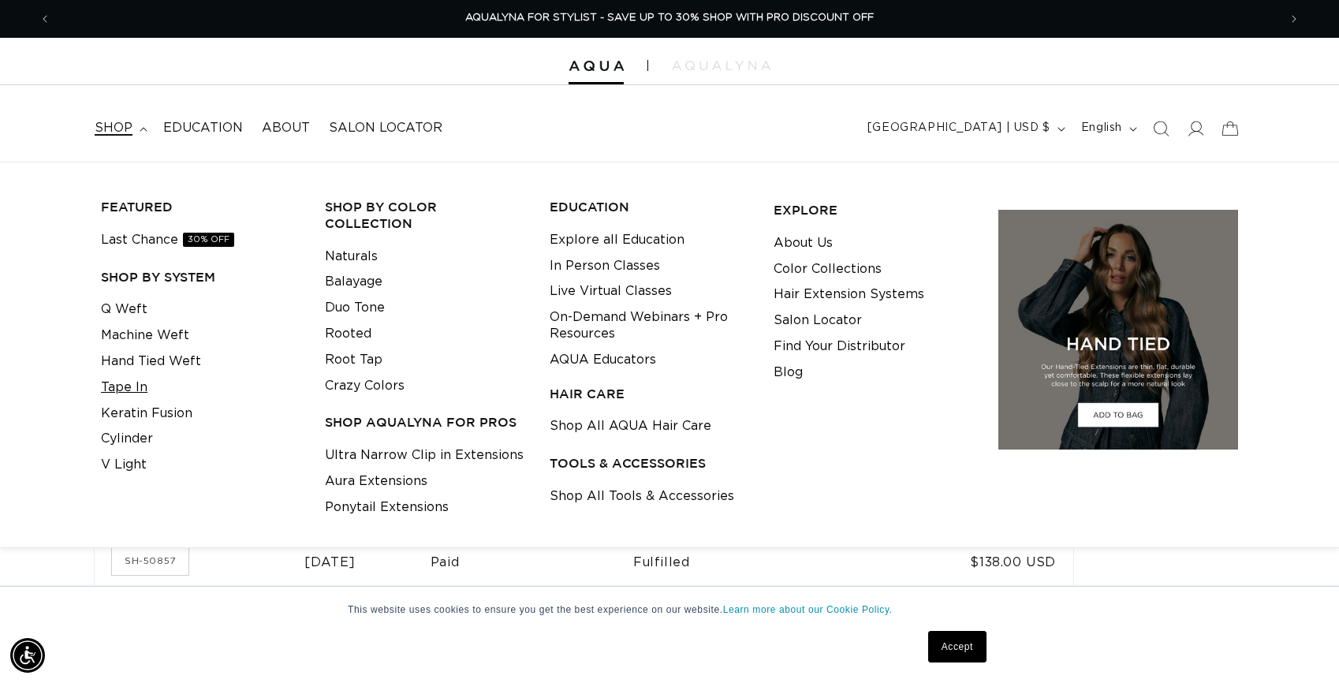 Image resolution: width=1339 pixels, height=683 pixels. I want to click on a: Hand Tied Weft, so click(151, 361).